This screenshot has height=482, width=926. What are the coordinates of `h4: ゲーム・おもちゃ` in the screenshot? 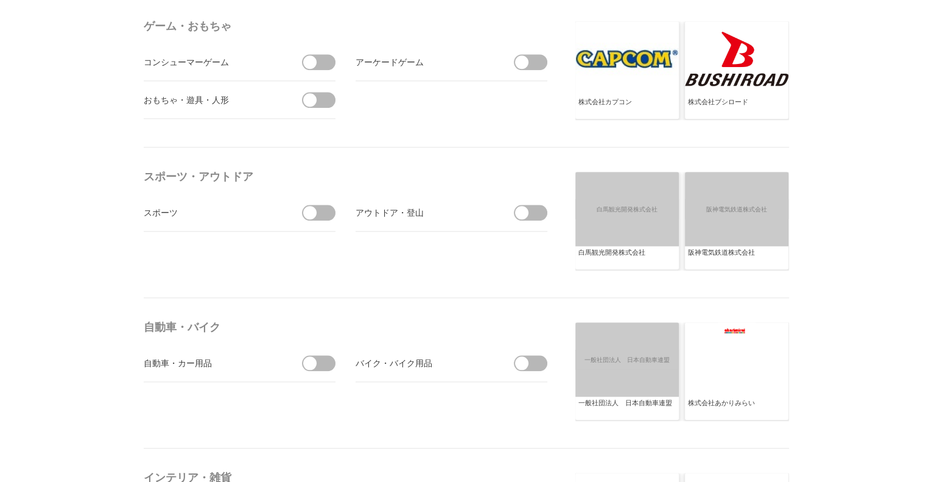 It's located at (348, 26).